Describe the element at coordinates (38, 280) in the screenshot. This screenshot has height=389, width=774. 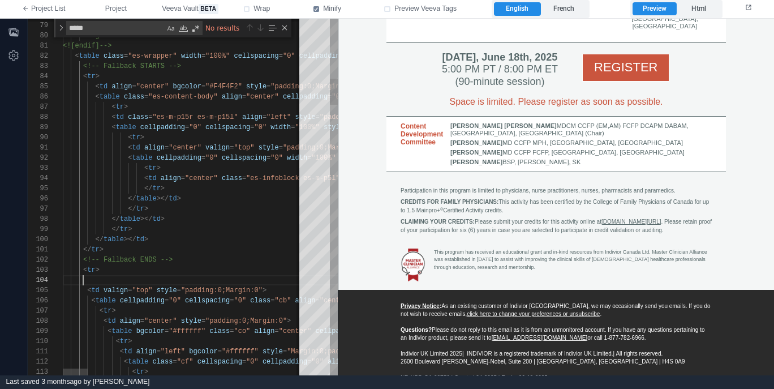
I see `div: 104` at that location.